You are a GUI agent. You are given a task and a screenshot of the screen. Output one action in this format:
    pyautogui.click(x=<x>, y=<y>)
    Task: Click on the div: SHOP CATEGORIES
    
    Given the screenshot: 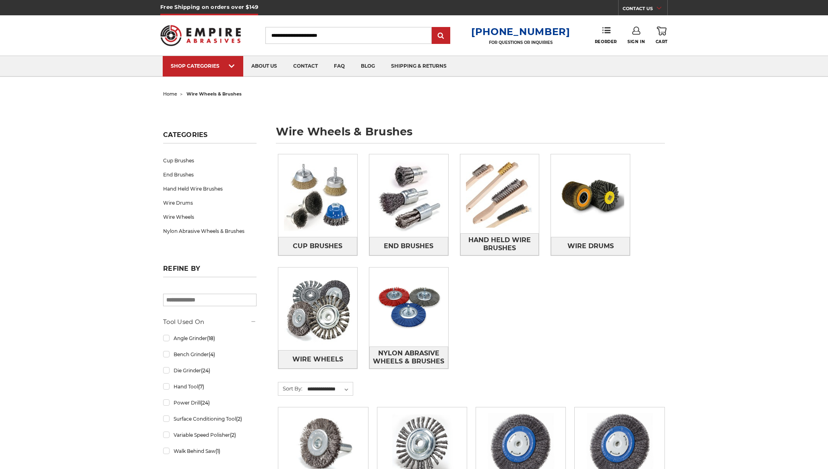 What is the action you would take?
    pyautogui.click(x=203, y=66)
    